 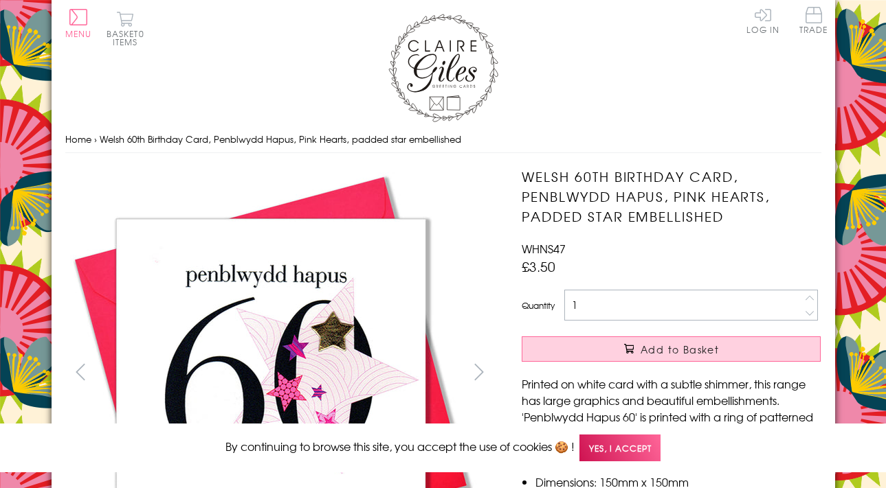 I want to click on p: Printed on white card with a subtle shimmer, this range has large graphics and beautiful embellis..., so click(x=671, y=417).